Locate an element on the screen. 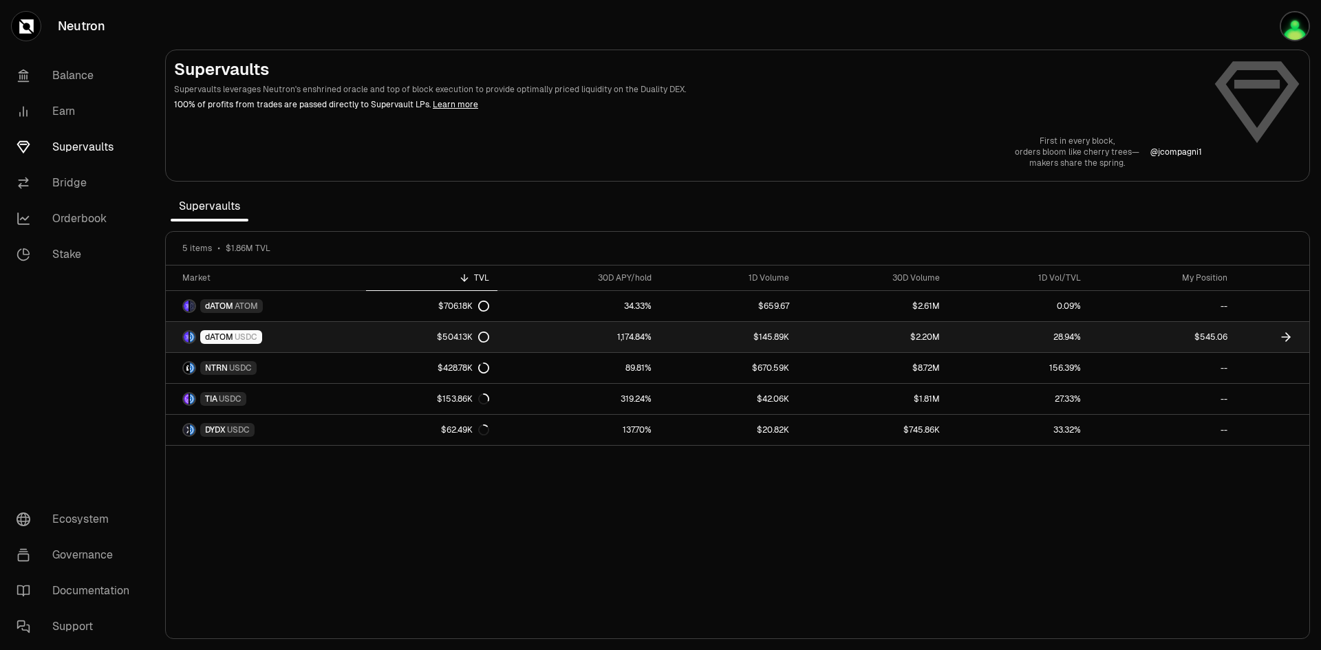 This screenshot has height=650, width=1321. span: $1.86M TVL is located at coordinates (248, 248).